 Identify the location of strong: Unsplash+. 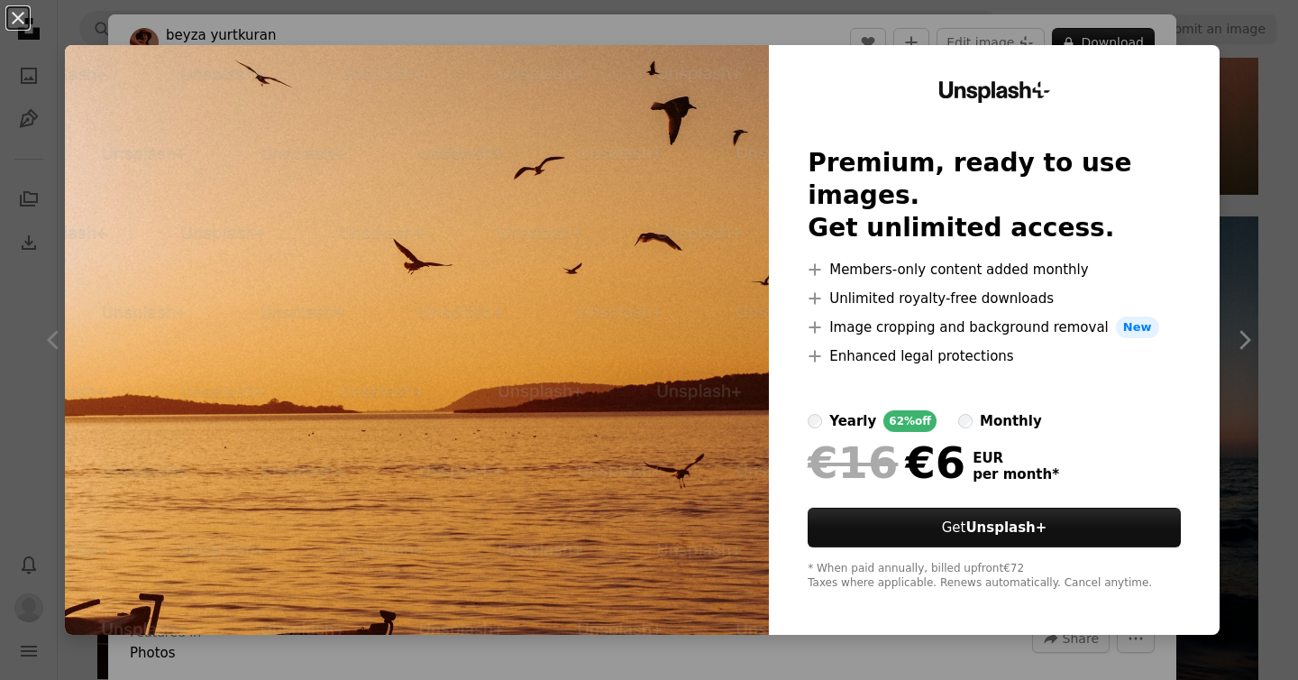
(1006, 527).